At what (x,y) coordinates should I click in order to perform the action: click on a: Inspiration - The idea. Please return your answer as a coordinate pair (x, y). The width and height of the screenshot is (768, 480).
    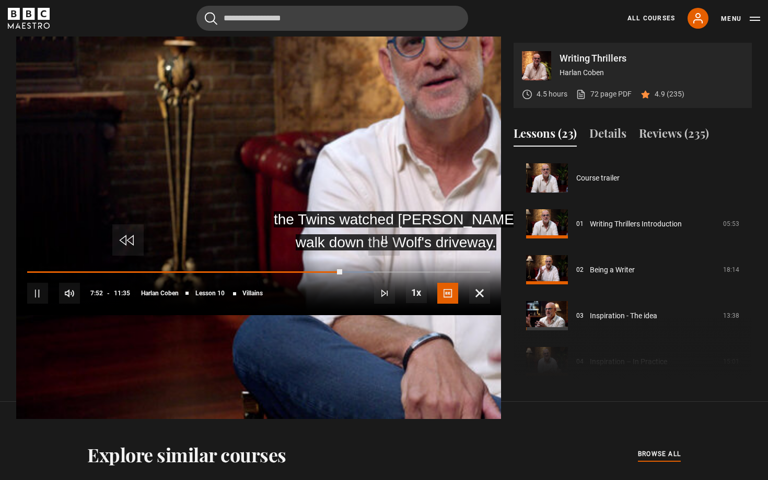
    Looking at the image, I should click on (623, 316).